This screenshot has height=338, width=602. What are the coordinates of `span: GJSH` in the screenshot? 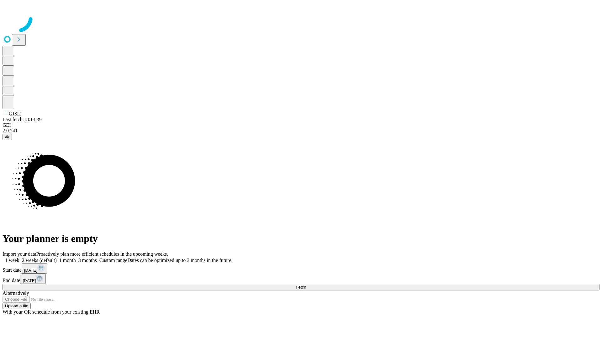 It's located at (15, 114).